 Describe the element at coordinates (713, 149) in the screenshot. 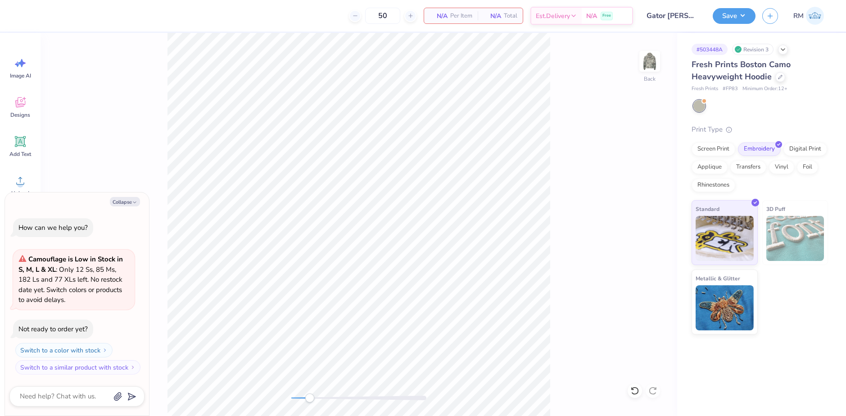

I see `div: Screen Print` at that location.